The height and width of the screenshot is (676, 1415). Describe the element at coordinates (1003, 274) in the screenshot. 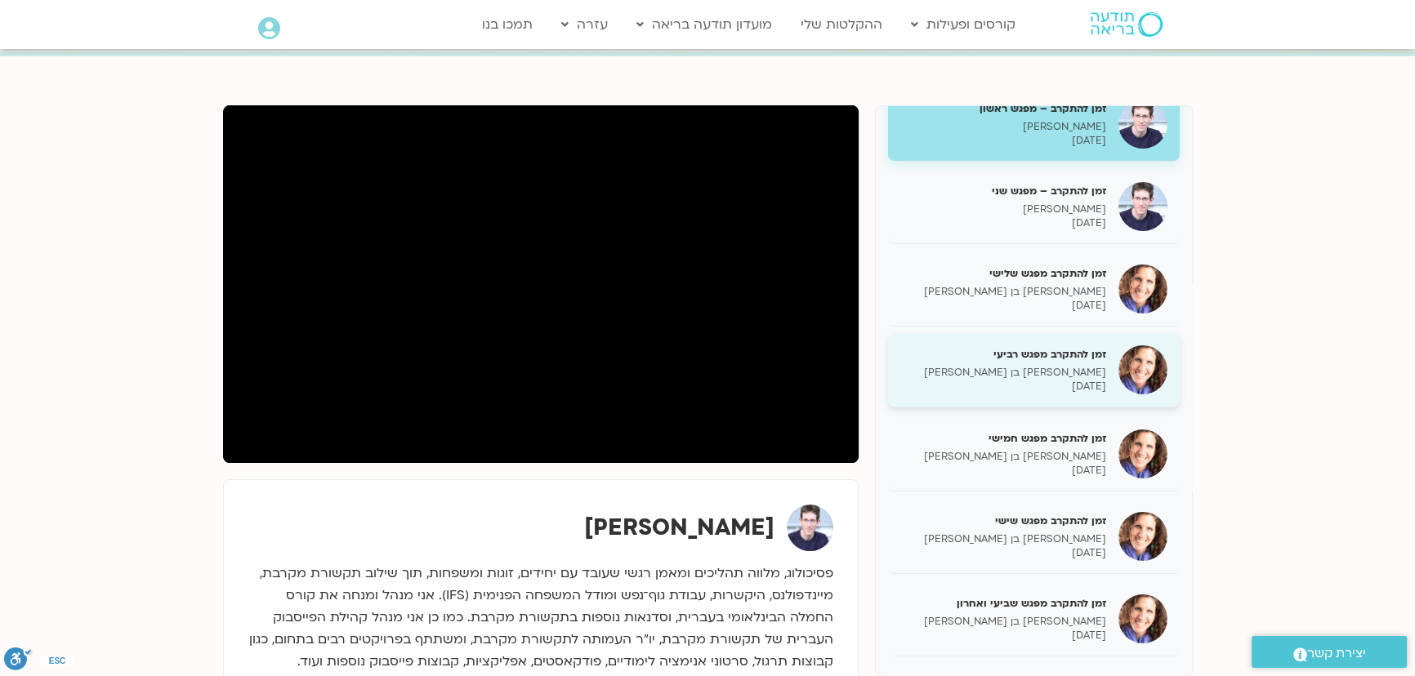

I see `h5: זמן להתקרב מפגש שלישי` at that location.